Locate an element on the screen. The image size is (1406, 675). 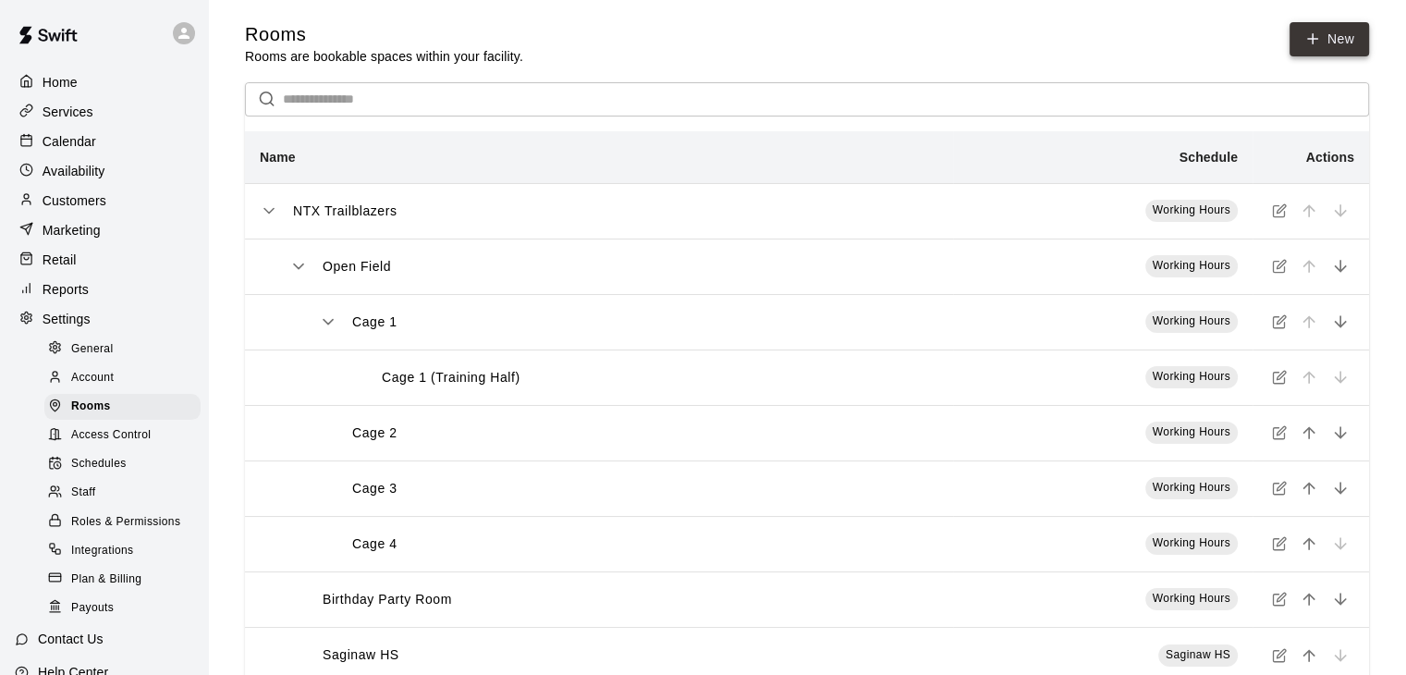
b: Schedule is located at coordinates (1208, 157).